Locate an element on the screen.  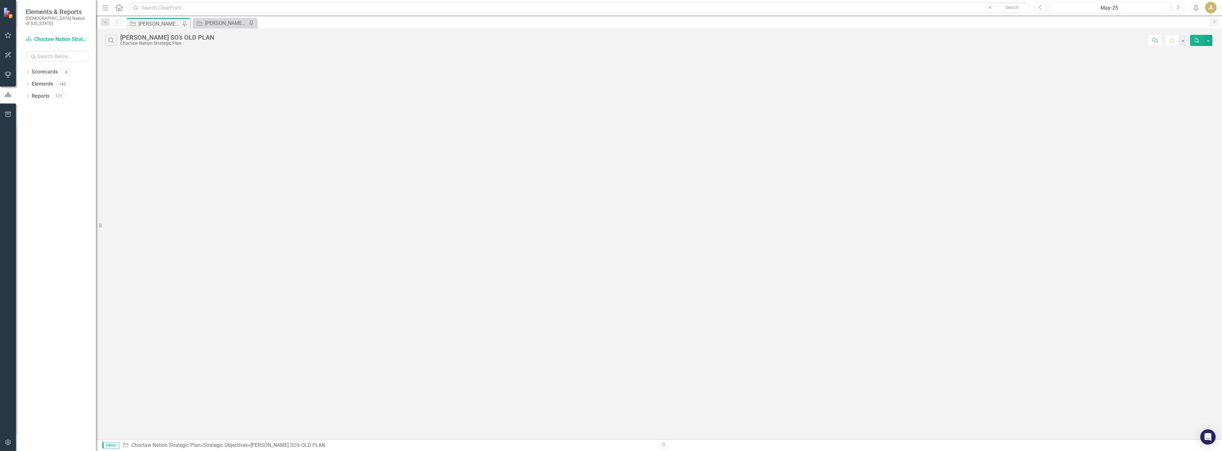
div: 145 is located at coordinates (62, 84).